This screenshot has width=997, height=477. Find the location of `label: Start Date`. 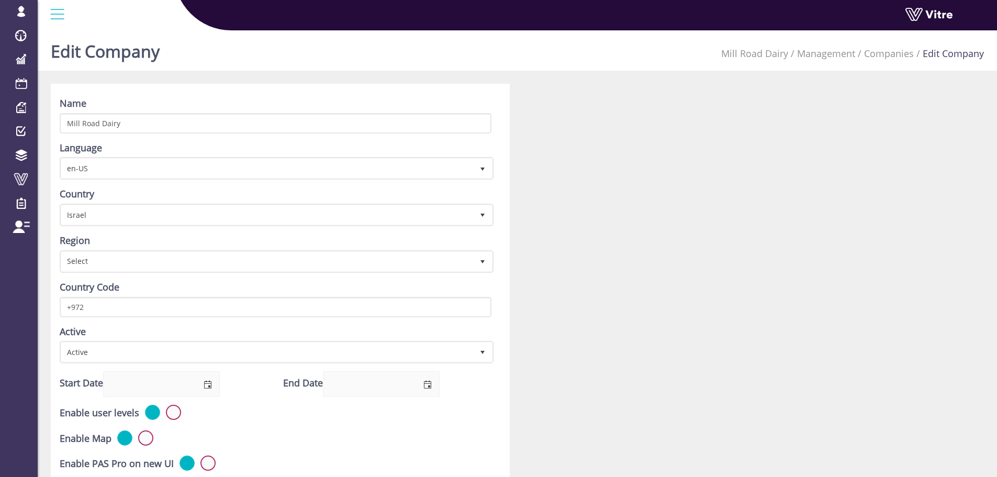

label: Start Date is located at coordinates (81, 383).